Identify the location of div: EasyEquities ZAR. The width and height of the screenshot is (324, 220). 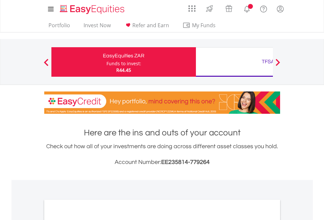
(123, 56).